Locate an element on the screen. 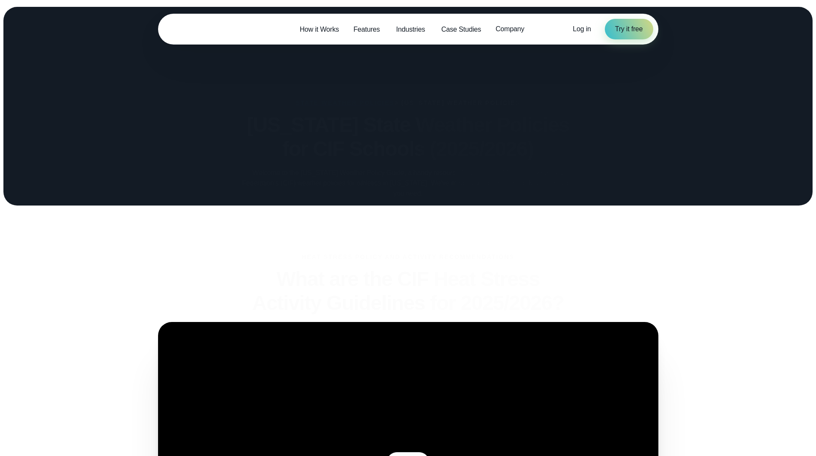  span: Features is located at coordinates (366, 30).